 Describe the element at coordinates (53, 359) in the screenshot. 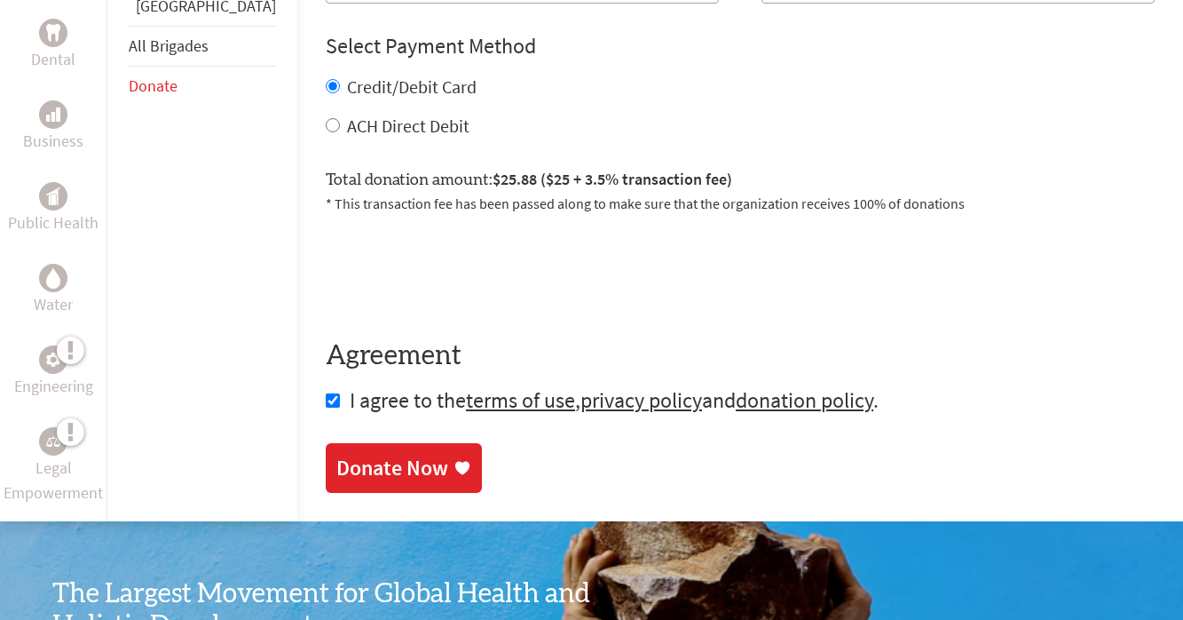

I see `img: Engineering` at that location.